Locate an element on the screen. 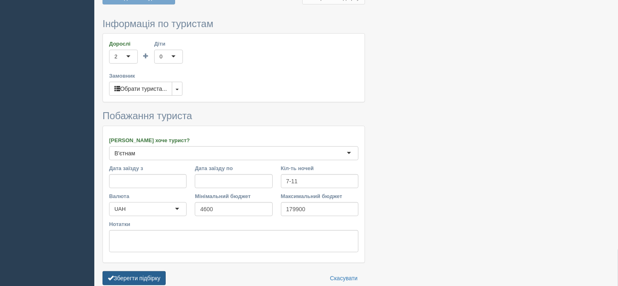 This screenshot has width=618, height=286. label: Дата заїзду по is located at coordinates (234, 168).